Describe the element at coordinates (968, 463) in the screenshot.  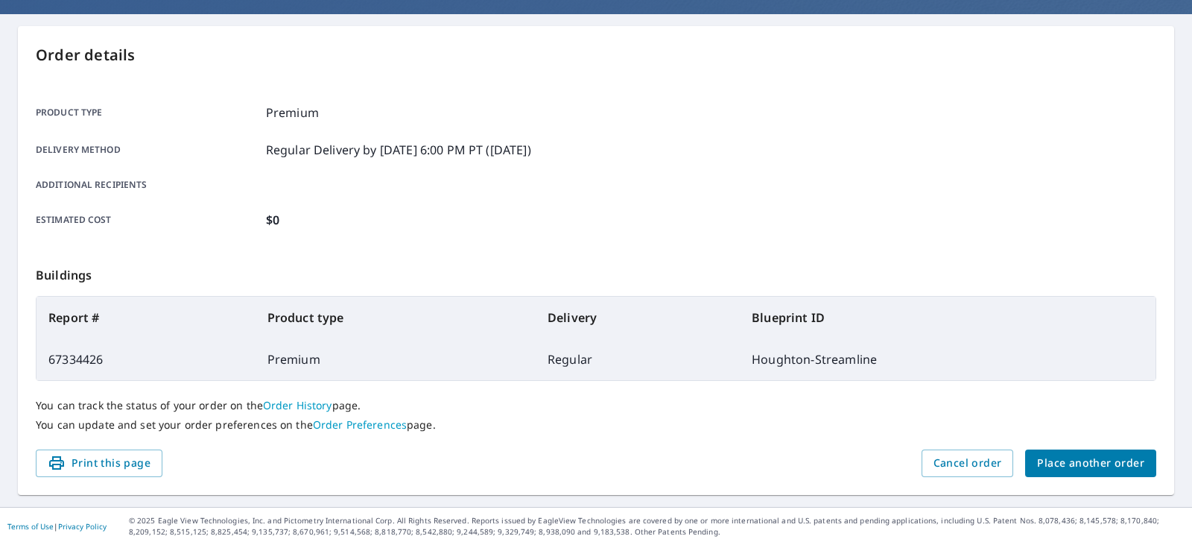
I see `button: Cancel order` at that location.